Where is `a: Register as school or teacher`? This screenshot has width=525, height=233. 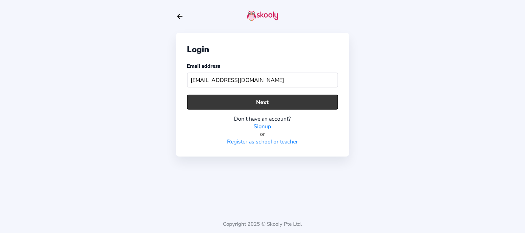 a: Register as school or teacher is located at coordinates (262, 142).